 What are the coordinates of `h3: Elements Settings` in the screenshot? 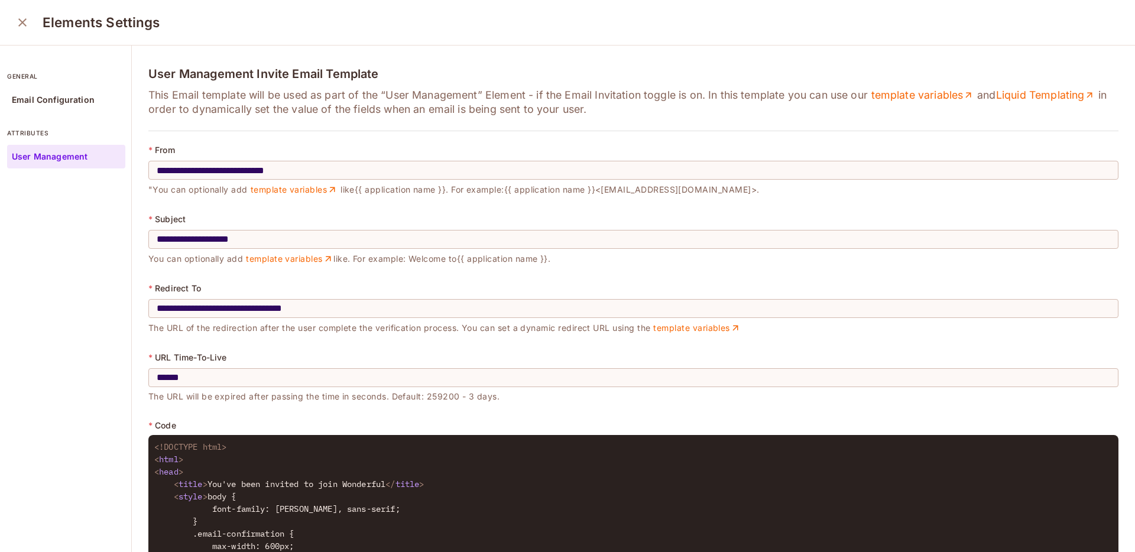 It's located at (101, 22).